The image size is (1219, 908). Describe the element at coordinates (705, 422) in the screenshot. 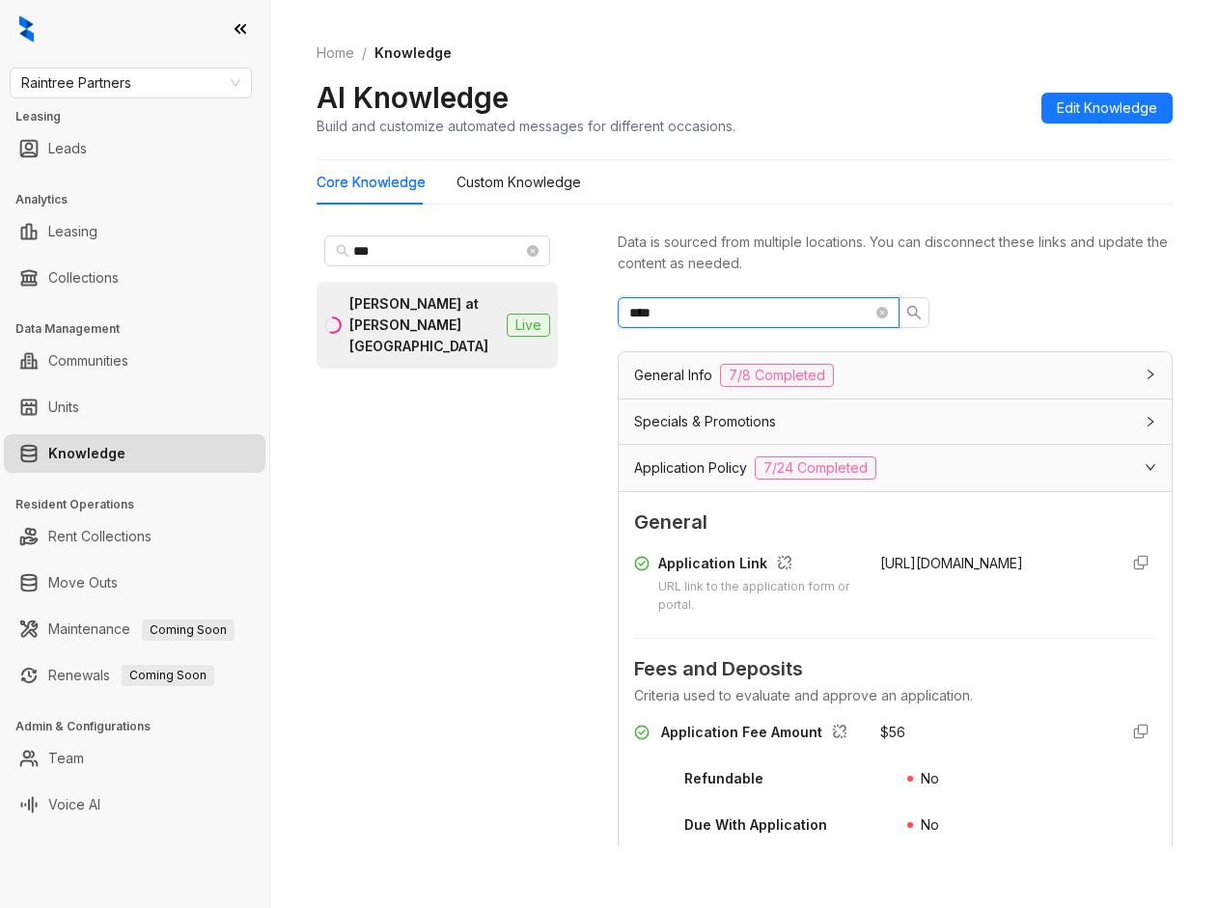

I see `span: Specials & Promotions` at that location.